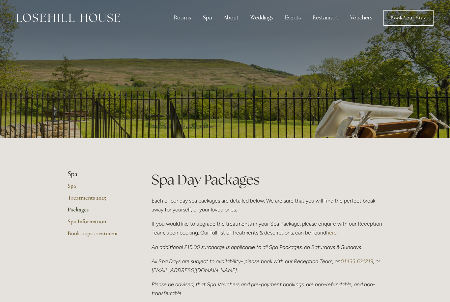  Describe the element at coordinates (68, 18) in the screenshot. I see `img: Losehill House` at that location.